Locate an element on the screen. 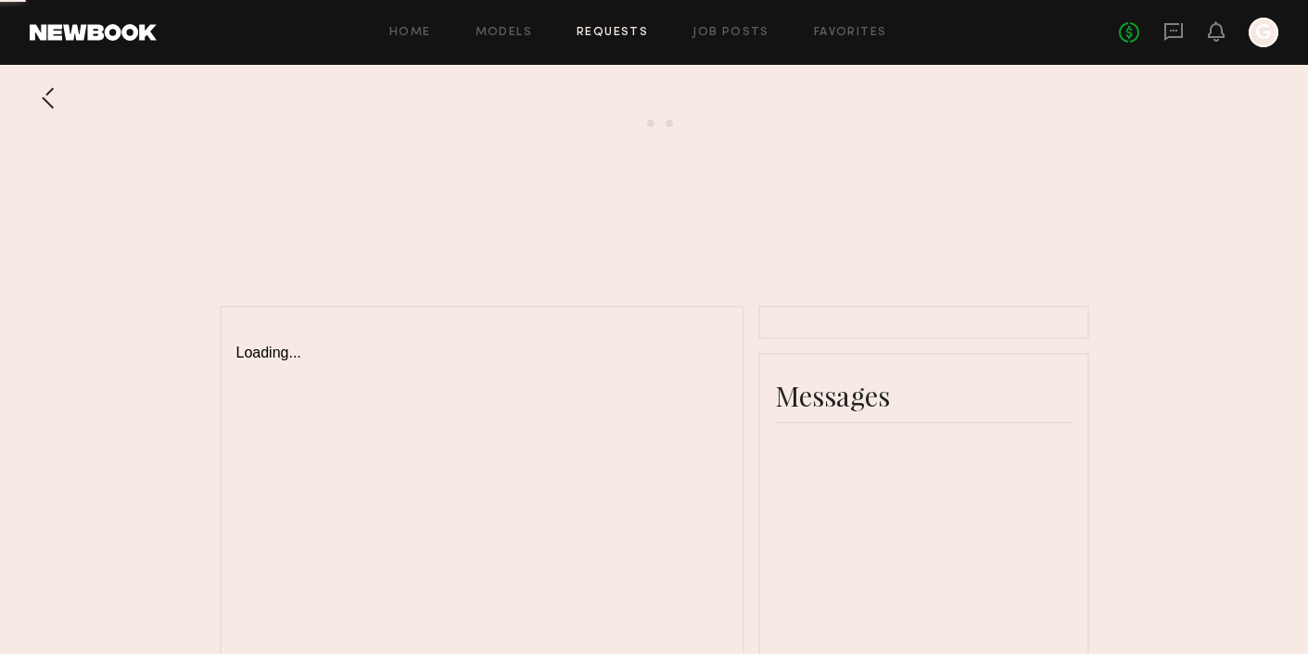 The image size is (1308, 654). a: Favorites is located at coordinates (850, 32).